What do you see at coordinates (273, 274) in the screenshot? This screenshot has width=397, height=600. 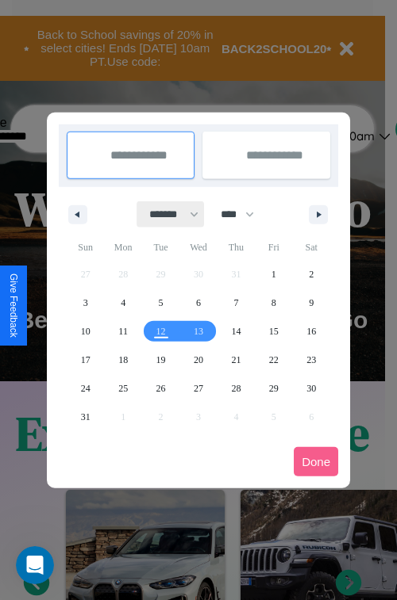 I see `button: 1` at bounding box center [273, 274].